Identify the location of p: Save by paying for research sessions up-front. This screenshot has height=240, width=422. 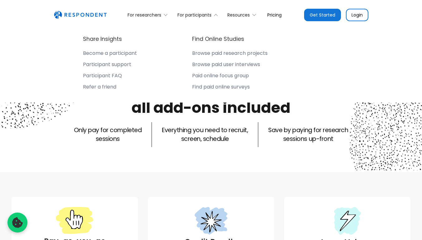
(308, 135).